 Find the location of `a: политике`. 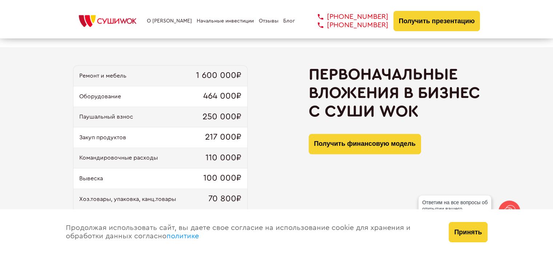

a: политике is located at coordinates (182, 237).